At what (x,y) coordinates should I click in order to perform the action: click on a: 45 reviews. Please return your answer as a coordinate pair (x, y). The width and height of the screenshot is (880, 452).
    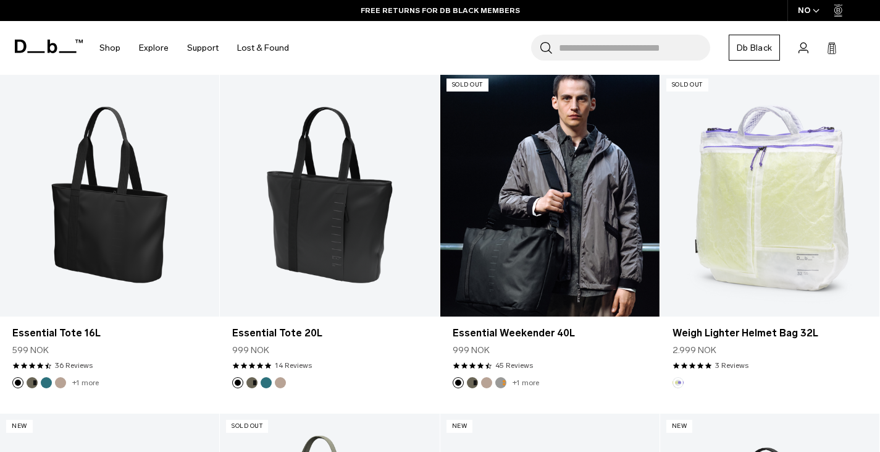
    Looking at the image, I should click on (514, 365).